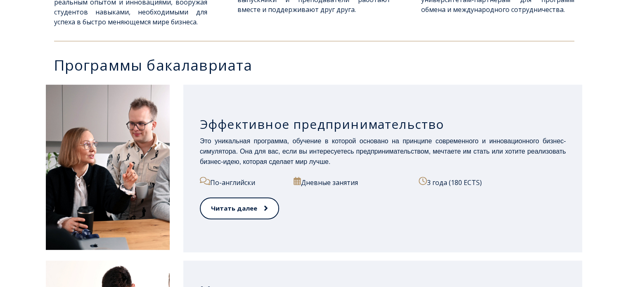 The width and height of the screenshot is (628, 287). I want to click on font: Это уникальная программа, обучение в которой основано на принципе современного и инновационного б..., so click(383, 151).